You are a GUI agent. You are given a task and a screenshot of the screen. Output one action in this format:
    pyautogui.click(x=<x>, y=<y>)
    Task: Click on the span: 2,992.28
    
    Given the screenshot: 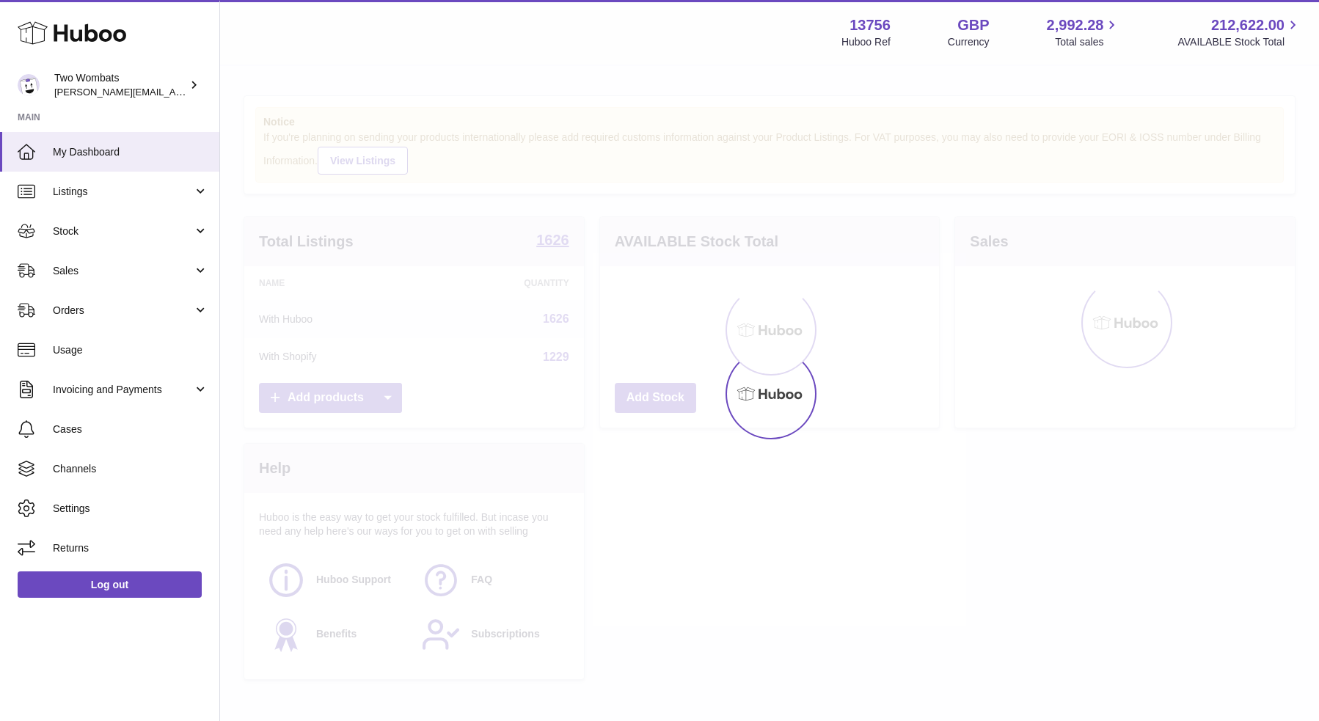 What is the action you would take?
    pyautogui.click(x=1075, y=25)
    